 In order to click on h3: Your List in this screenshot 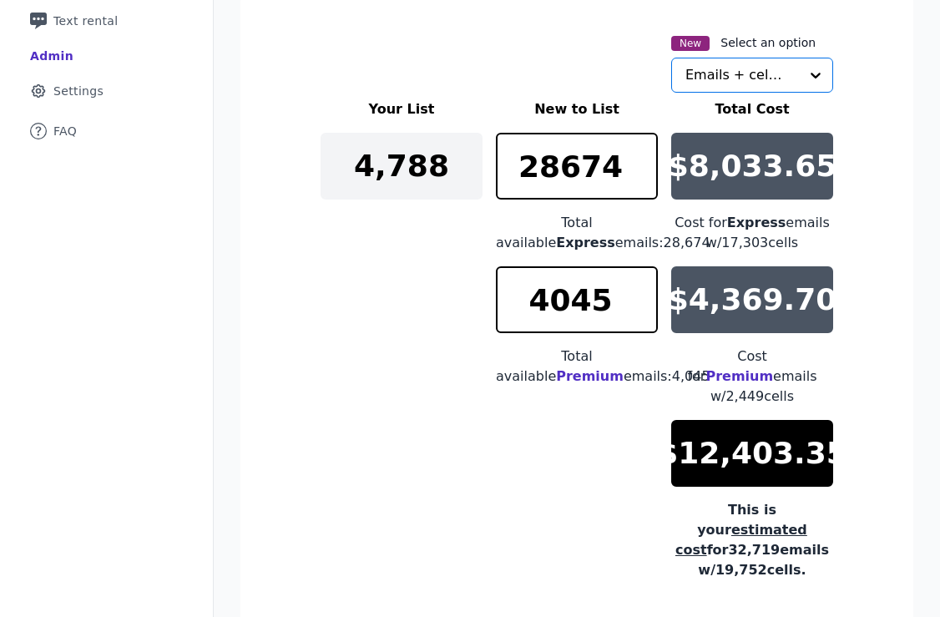, I will do `click(402, 109)`.